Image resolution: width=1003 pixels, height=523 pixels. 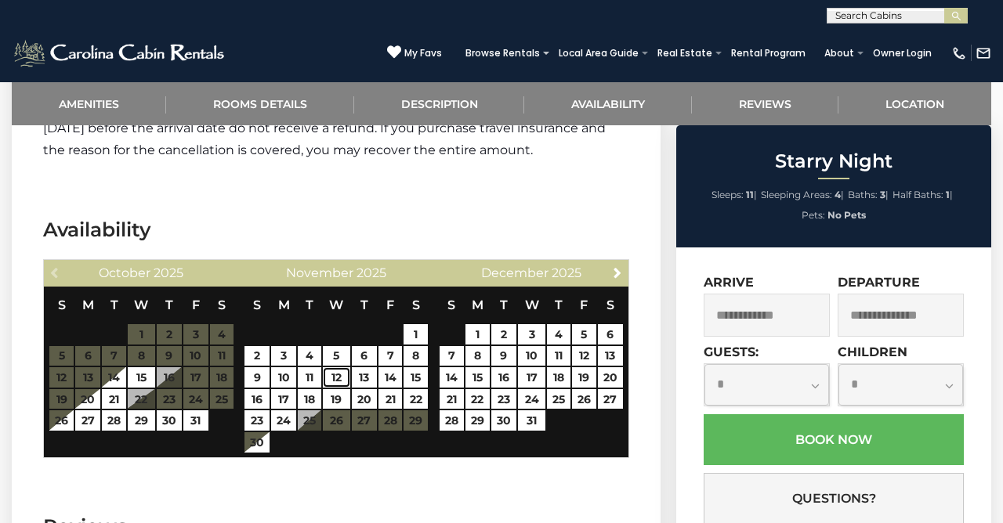 What do you see at coordinates (284, 356) in the screenshot?
I see `a: 3` at bounding box center [284, 356].